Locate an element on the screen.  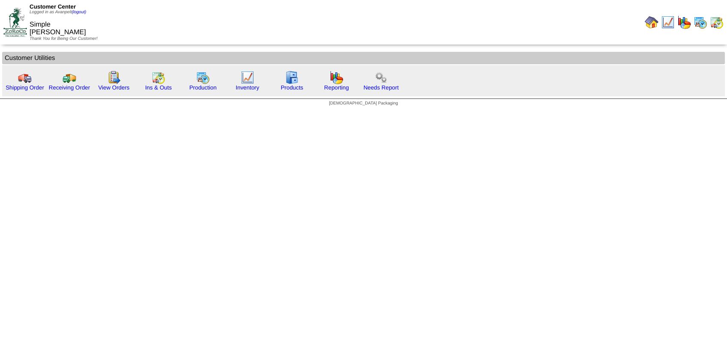
a: Shipping Order is located at coordinates (25, 87).